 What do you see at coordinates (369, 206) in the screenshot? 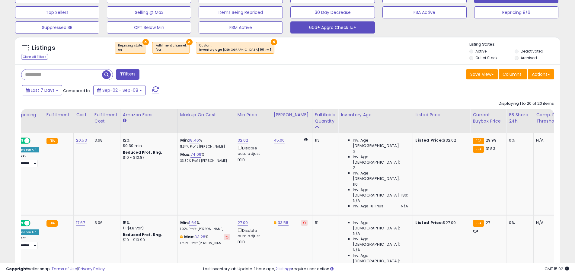
I see `span: Inv. Age 181 Plus:` at bounding box center [369, 206].